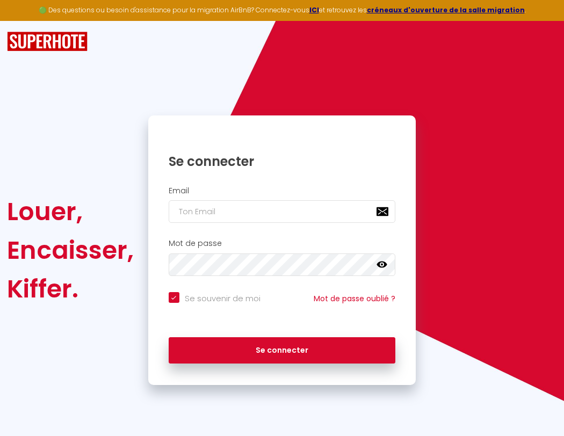 The width and height of the screenshot is (564, 436). What do you see at coordinates (70, 289) in the screenshot?
I see `div: Kiffer.` at bounding box center [70, 289].